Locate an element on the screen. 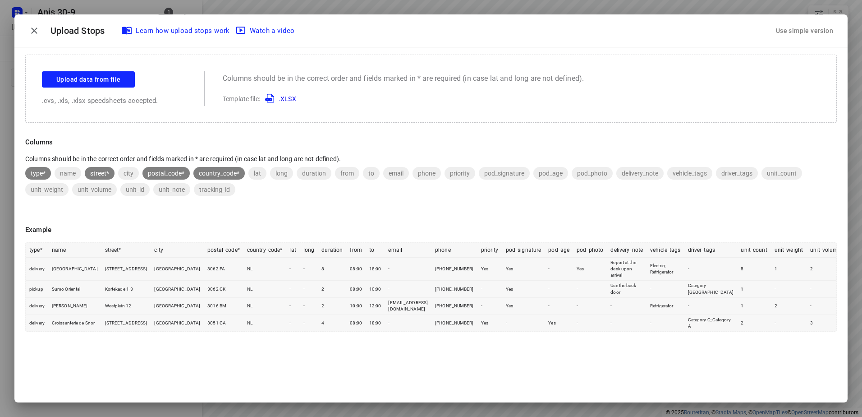 This screenshot has width=862, height=417. th: pod_age is located at coordinates (559, 250).